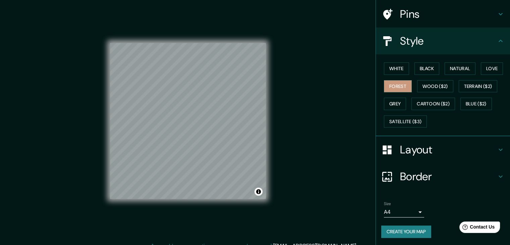  What do you see at coordinates (32, 8) in the screenshot?
I see `span: Contact Us` at bounding box center [32, 8].